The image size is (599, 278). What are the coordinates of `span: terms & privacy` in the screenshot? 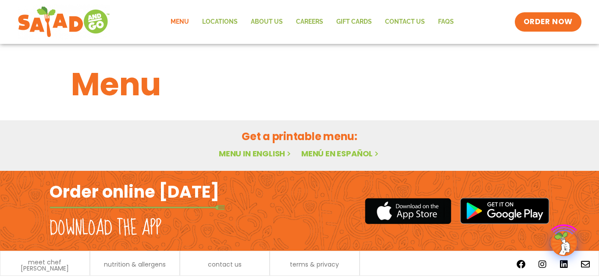 It's located at (315, 264).